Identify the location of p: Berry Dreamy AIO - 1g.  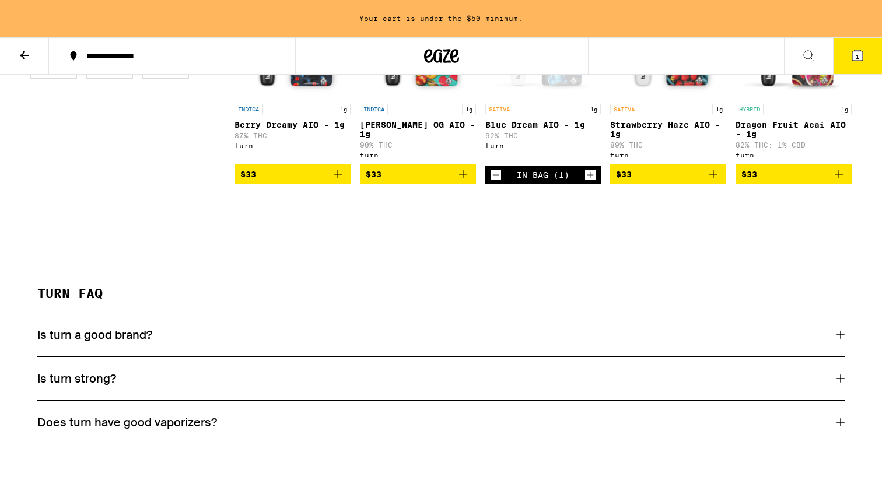
(292, 125).